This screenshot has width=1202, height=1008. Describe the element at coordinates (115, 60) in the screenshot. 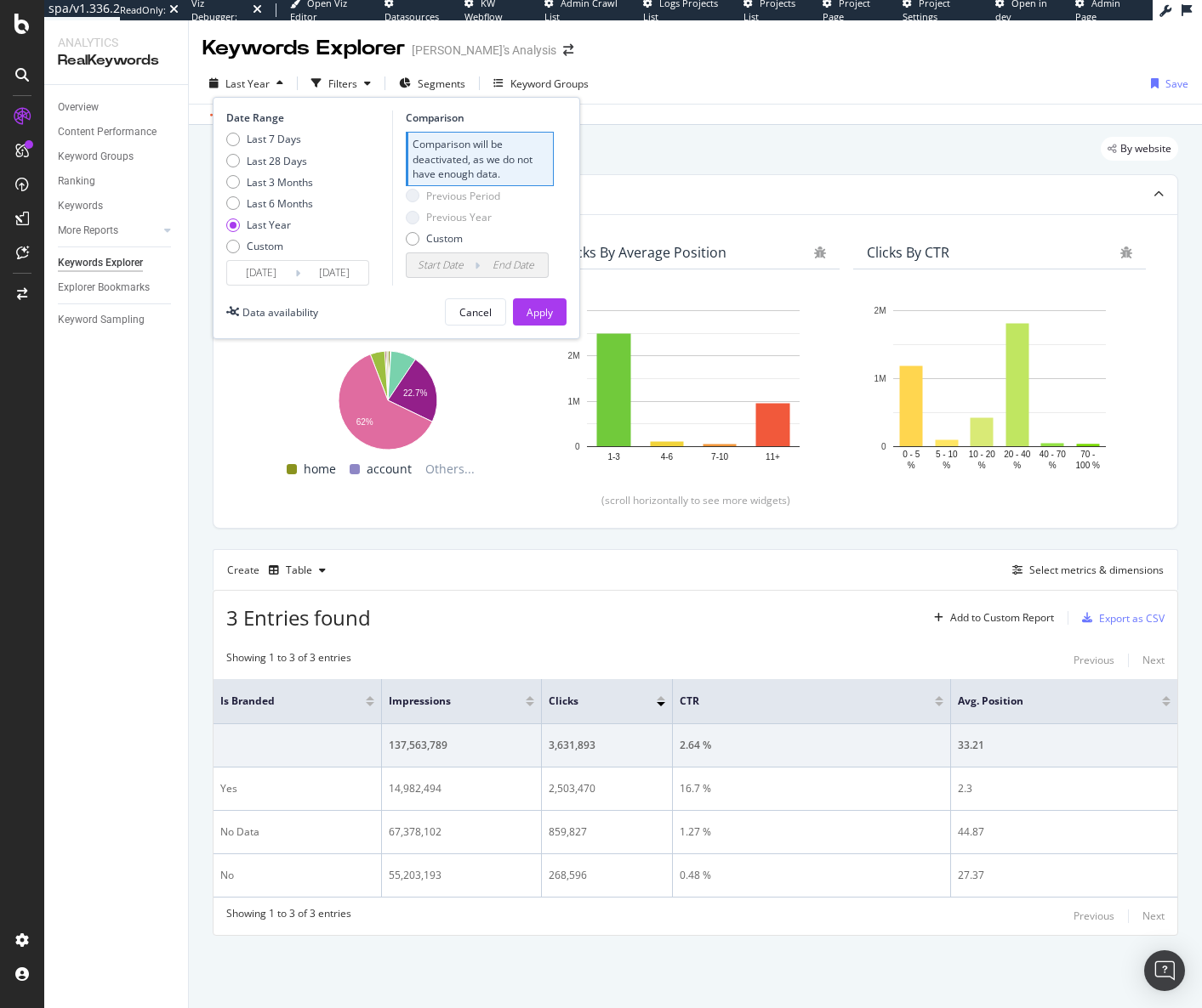

I see `div: RealKeywords` at that location.